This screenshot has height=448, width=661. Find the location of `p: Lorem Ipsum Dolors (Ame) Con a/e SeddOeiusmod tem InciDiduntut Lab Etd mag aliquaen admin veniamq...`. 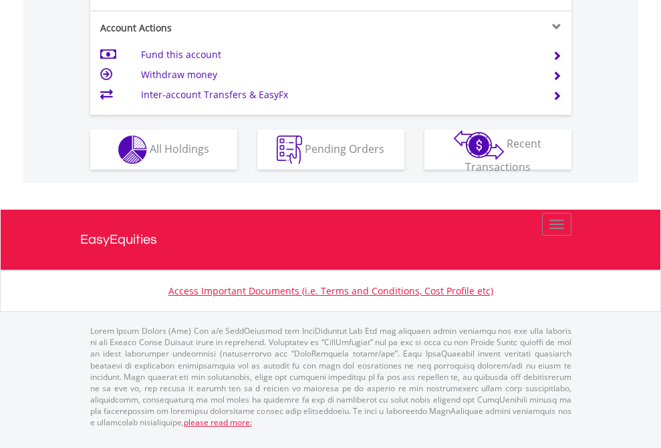

p: Lorem Ipsum Dolors (Ame) Con a/e SeddOeiusmod tem InciDiduntut Lab Etd mag aliquaen admin veniamq... is located at coordinates (331, 377).